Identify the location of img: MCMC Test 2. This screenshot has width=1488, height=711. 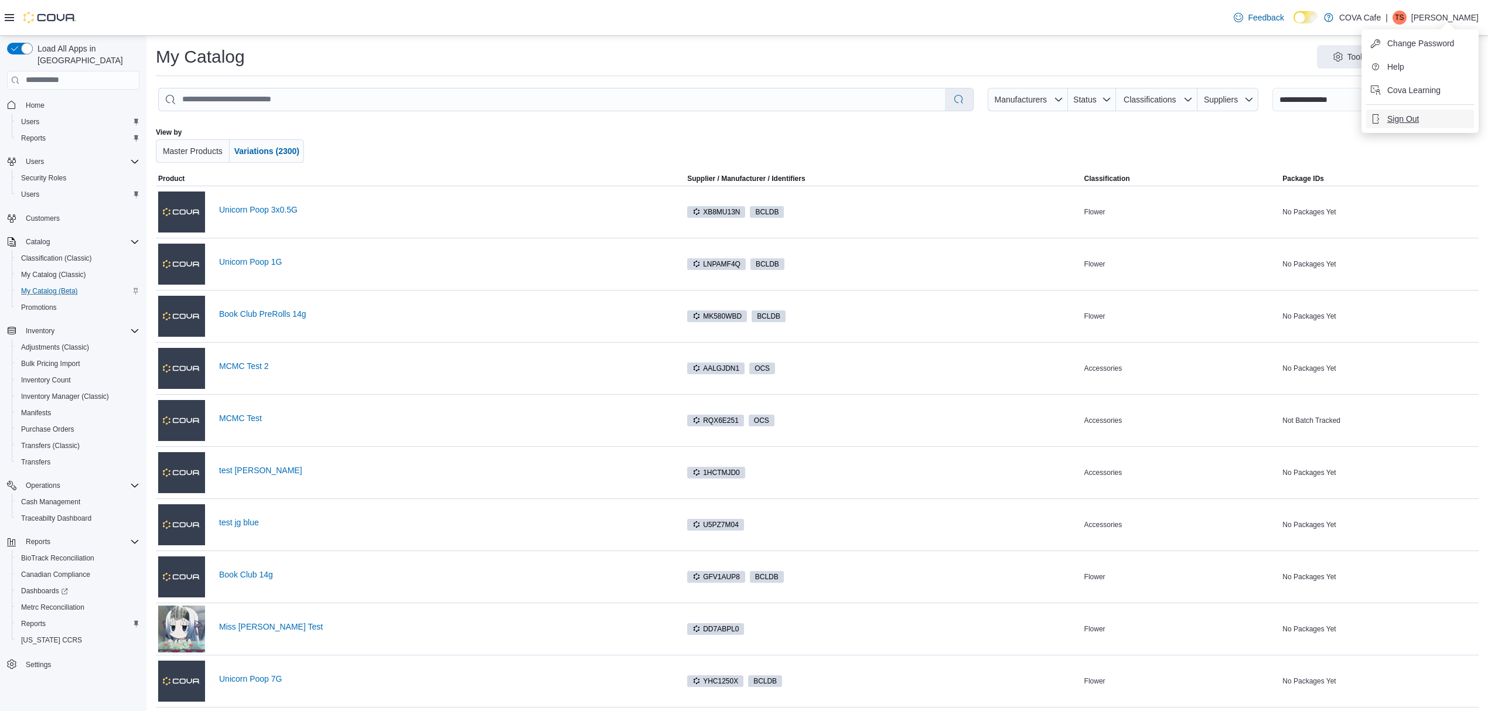
(182, 369).